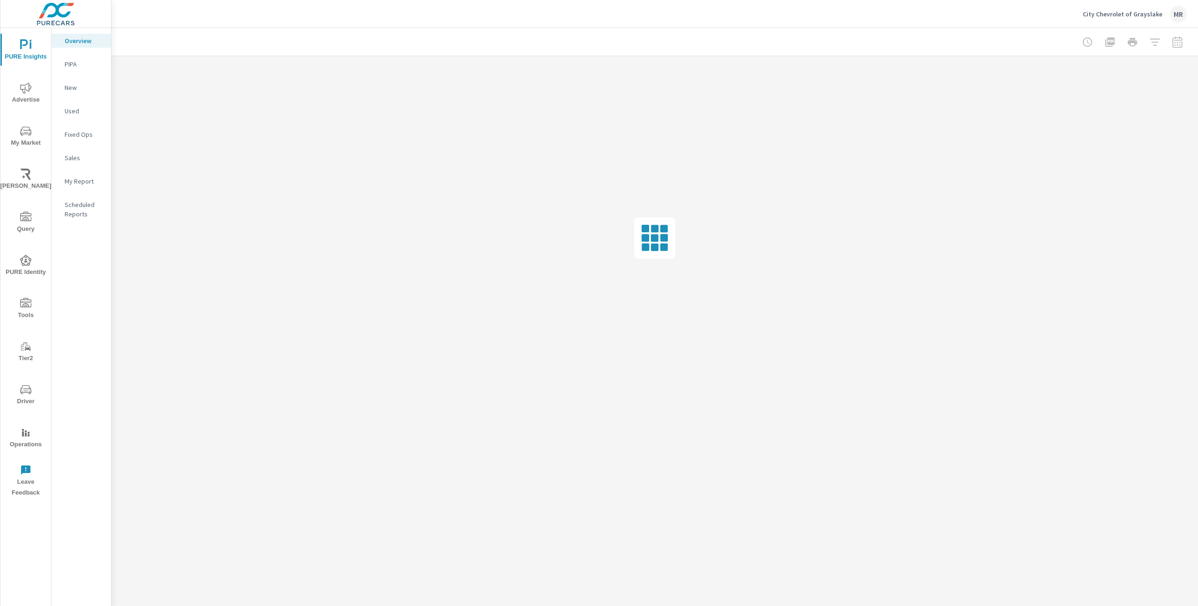 The width and height of the screenshot is (1198, 606). I want to click on p: Fixed Ops, so click(84, 134).